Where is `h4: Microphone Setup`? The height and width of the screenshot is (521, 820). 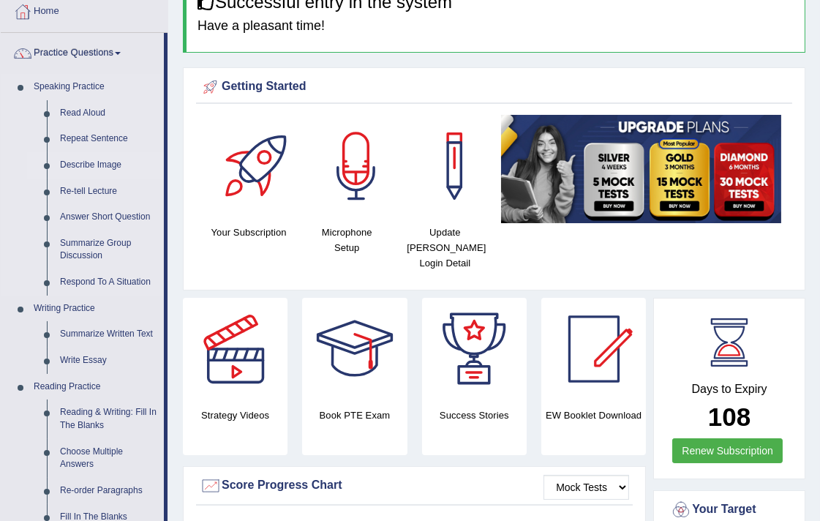
h4: Microphone Setup is located at coordinates (347, 240).